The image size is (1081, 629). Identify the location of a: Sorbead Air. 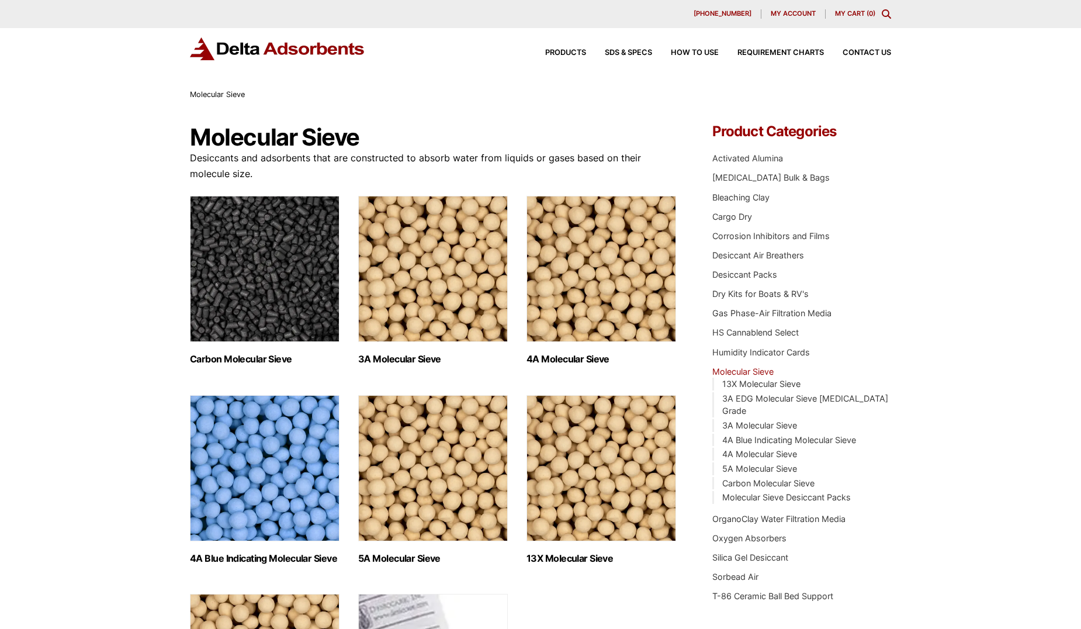
(735, 576).